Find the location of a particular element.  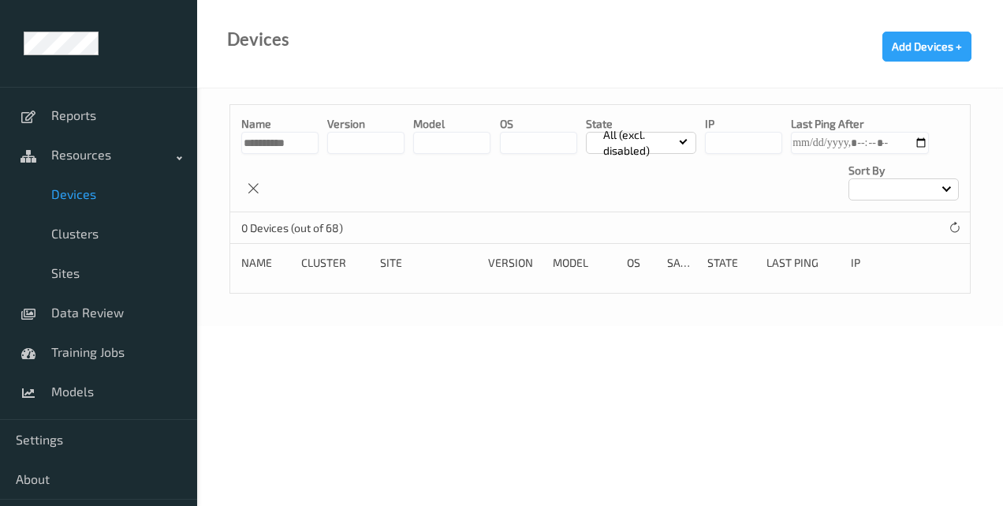

div: Site is located at coordinates (428, 263).